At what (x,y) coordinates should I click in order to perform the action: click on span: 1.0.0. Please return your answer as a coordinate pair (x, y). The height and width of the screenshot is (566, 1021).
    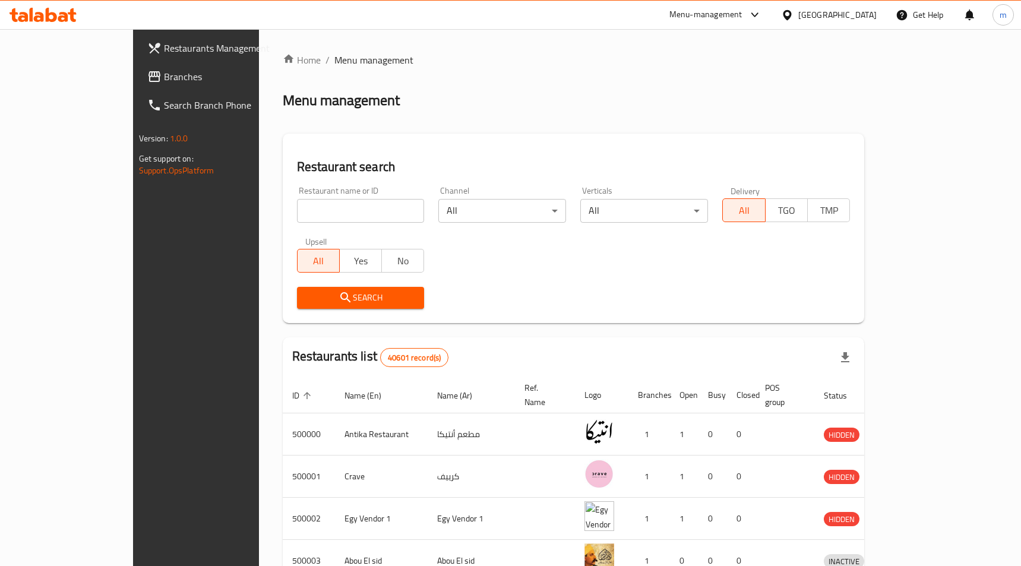
    Looking at the image, I should click on (179, 138).